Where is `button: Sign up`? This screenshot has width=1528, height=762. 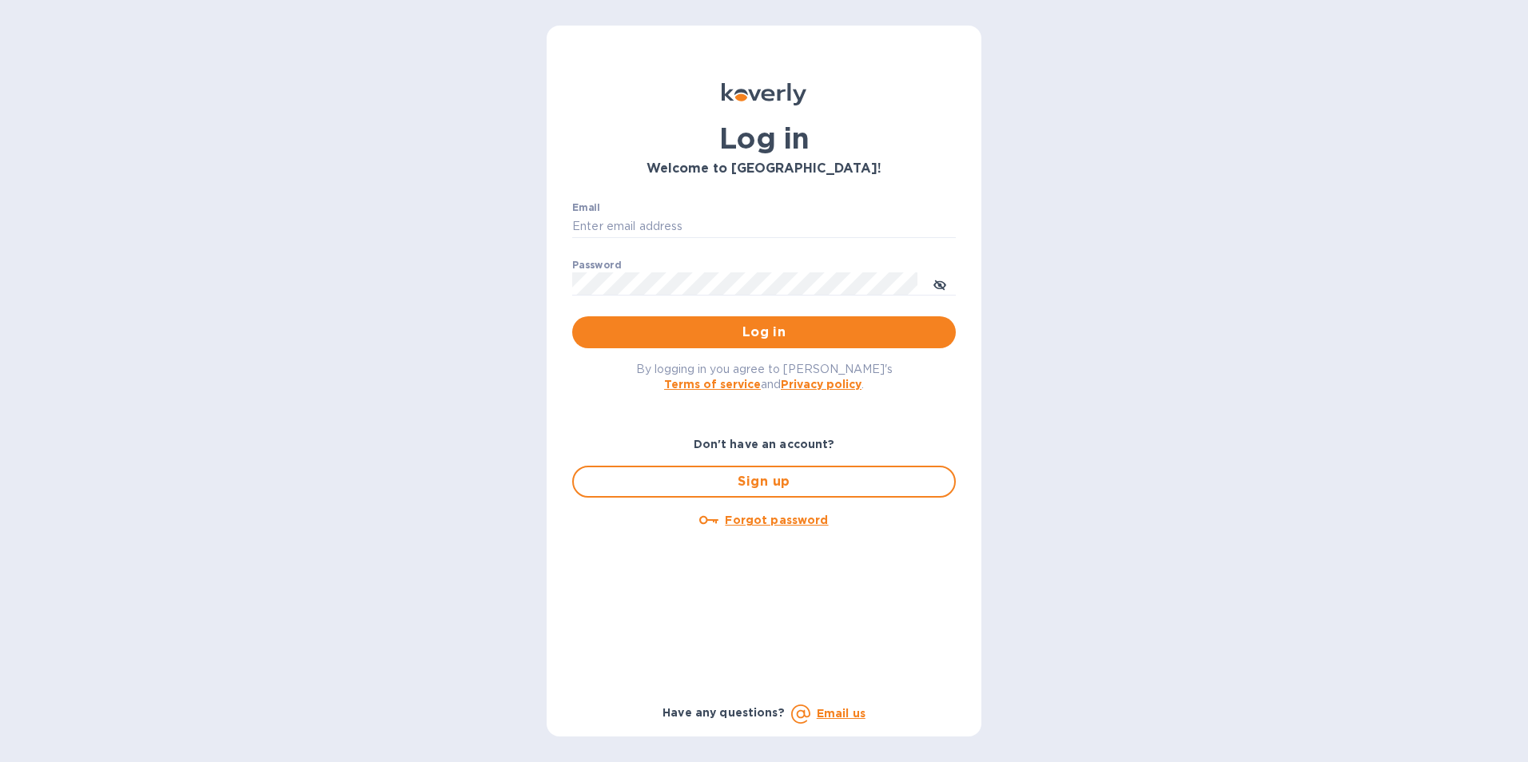
button: Sign up is located at coordinates (764, 482).